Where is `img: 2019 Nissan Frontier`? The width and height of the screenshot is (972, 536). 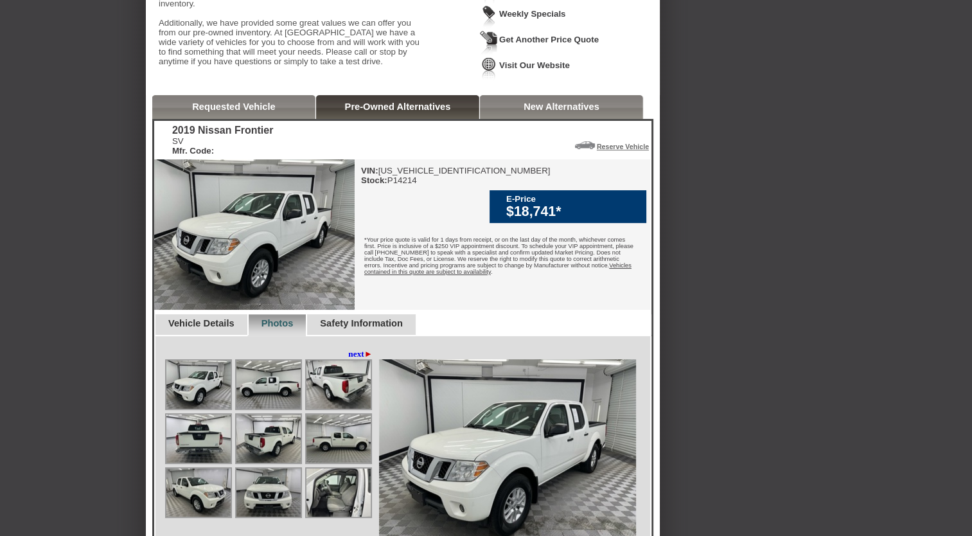
img: 2019 Nissan Frontier is located at coordinates (254, 235).